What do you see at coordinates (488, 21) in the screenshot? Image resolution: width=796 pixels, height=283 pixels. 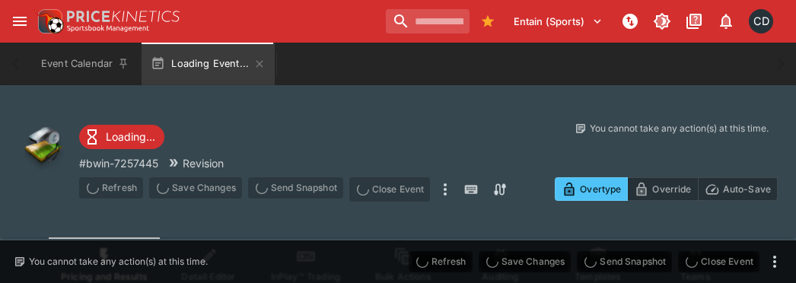 I see `button: Bookmarks` at bounding box center [488, 21].